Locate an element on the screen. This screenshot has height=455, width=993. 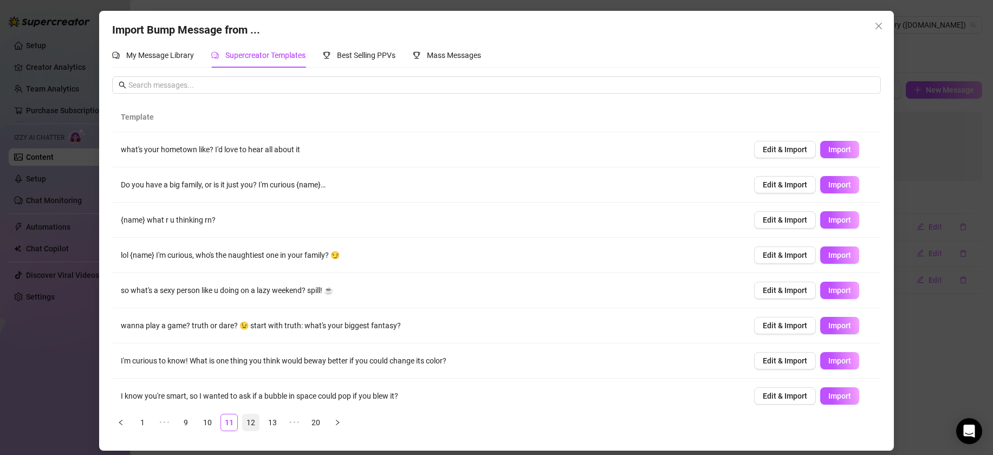
a: 9 is located at coordinates (186, 422).